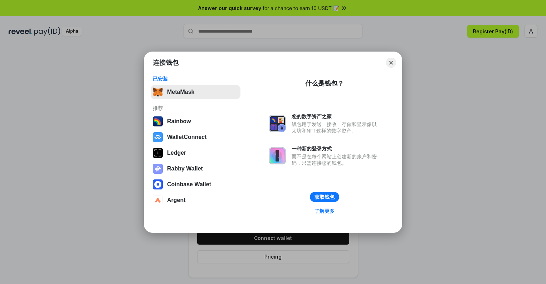 This screenshot has height=284, width=546. I want to click on div: Rabby Wallet, so click(185, 168).